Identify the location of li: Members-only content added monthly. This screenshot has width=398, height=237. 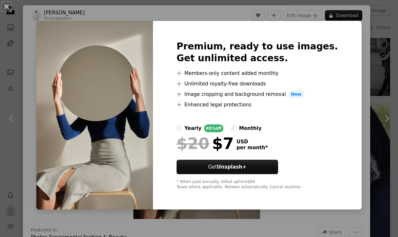
(257, 73).